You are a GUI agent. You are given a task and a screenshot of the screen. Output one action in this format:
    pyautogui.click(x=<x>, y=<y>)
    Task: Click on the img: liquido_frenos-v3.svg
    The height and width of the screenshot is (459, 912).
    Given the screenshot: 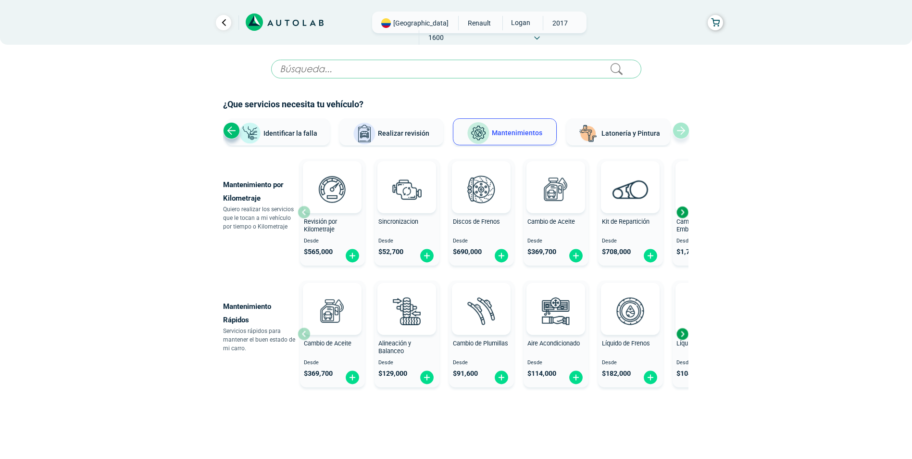 What is the action you would take?
    pyautogui.click(x=631, y=311)
    